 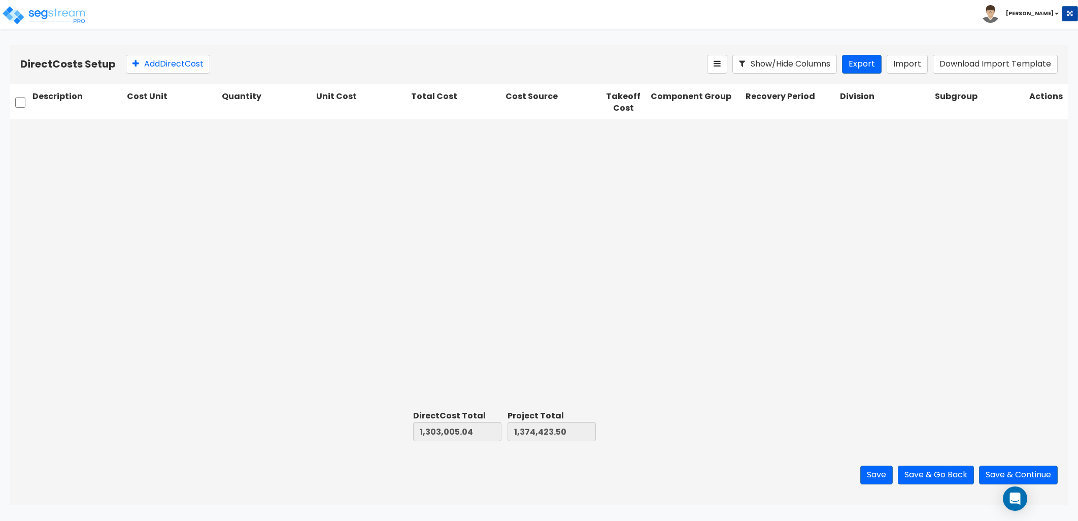 I want to click on div: Takeoff Cost, so click(x=623, y=103).